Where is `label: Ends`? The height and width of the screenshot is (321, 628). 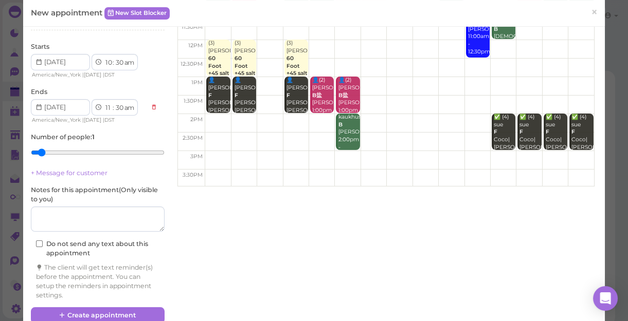 label: Ends is located at coordinates (39, 92).